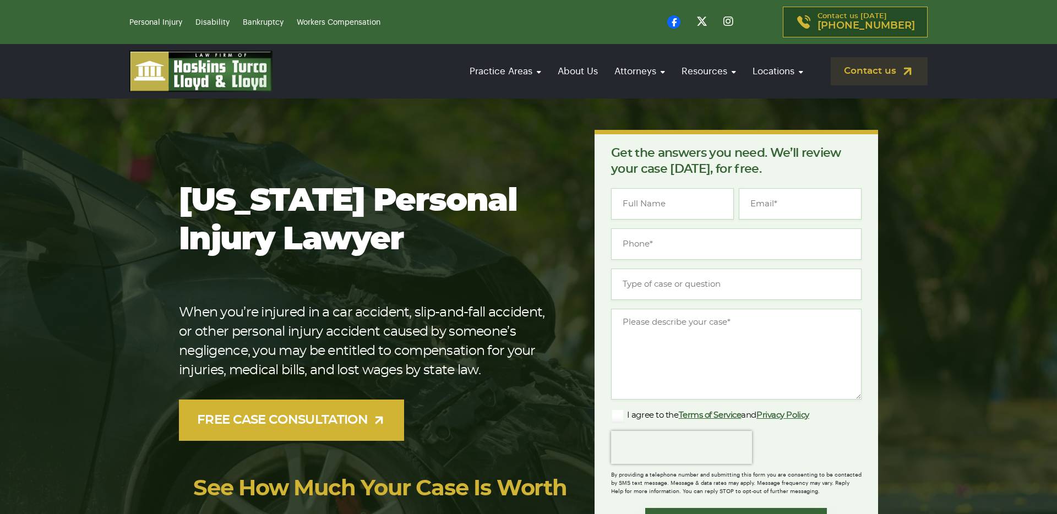  Describe the element at coordinates (783, 415) in the screenshot. I see `a: Privacy Policy` at that location.